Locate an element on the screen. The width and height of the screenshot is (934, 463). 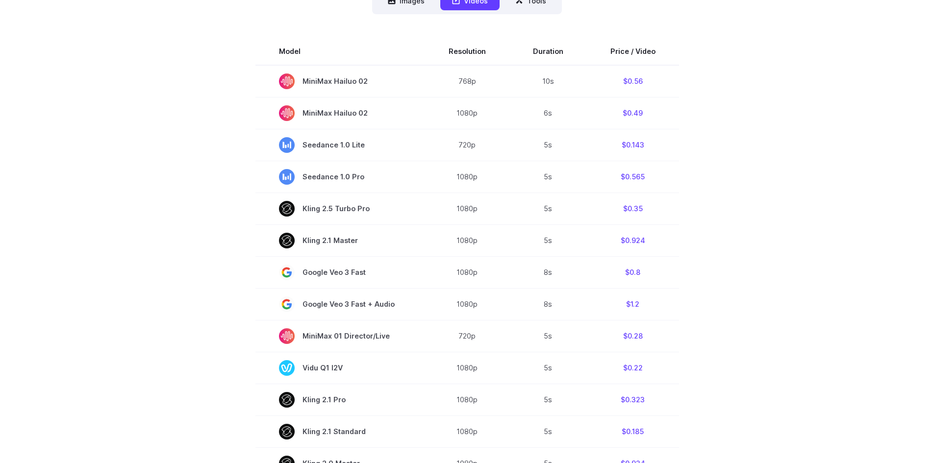
span: Kling 2.1 Standard is located at coordinates (340, 432).